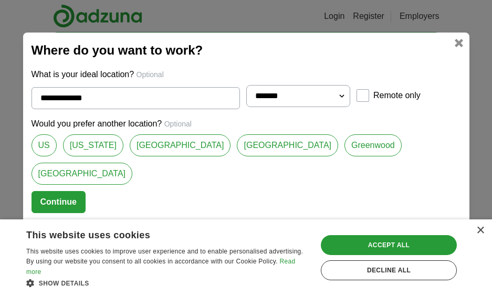  What do you see at coordinates (246, 50) in the screenshot?
I see `h2: Where do you want to work?` at bounding box center [246, 50].